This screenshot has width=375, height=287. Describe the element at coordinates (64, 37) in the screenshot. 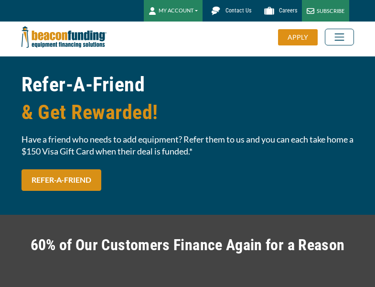

I see `img: Beacon Funding Corporation logo` at that location.